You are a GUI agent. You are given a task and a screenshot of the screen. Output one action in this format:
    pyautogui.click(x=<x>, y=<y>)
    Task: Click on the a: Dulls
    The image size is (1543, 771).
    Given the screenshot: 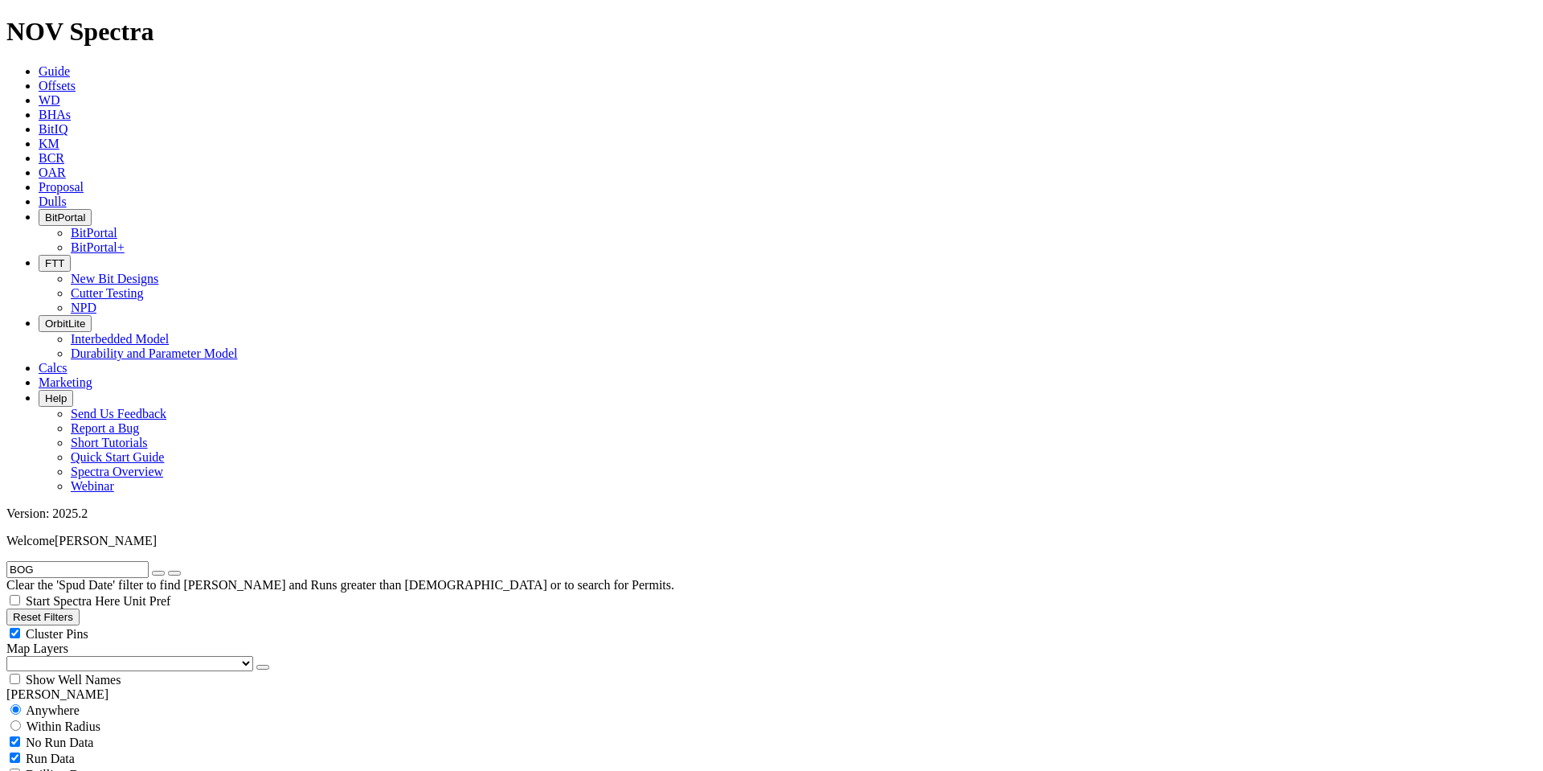 What is the action you would take?
    pyautogui.click(x=52, y=201)
    